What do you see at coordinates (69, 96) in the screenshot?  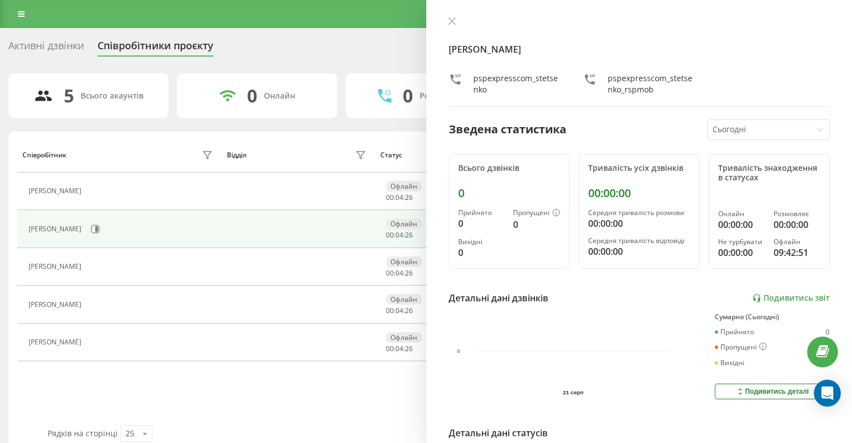 I see `div: 5` at bounding box center [69, 96].